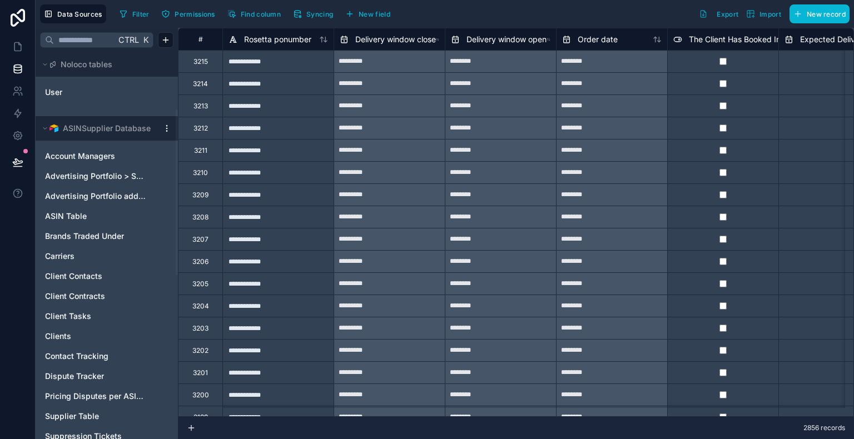  Describe the element at coordinates (107, 317) in the screenshot. I see `div: Client Tasks` at that location.